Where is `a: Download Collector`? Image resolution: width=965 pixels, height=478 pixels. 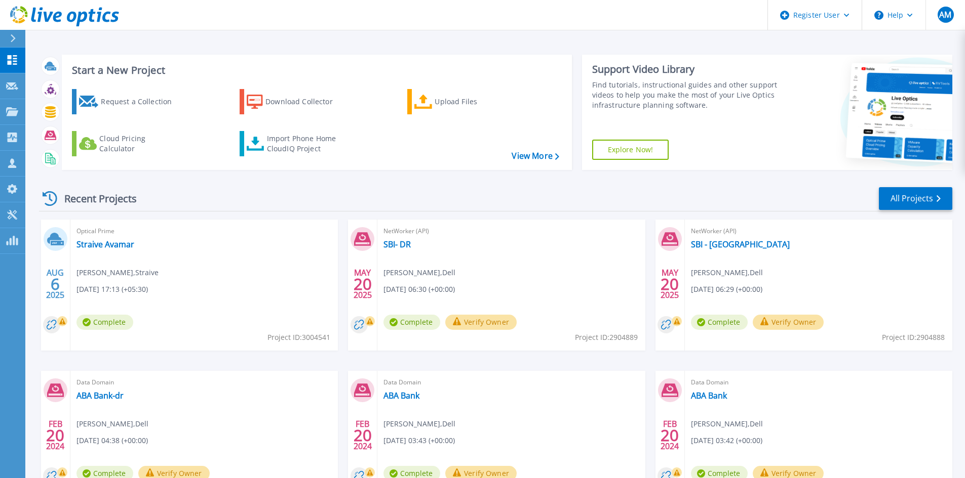
a: Download Collector is located at coordinates (296, 102).